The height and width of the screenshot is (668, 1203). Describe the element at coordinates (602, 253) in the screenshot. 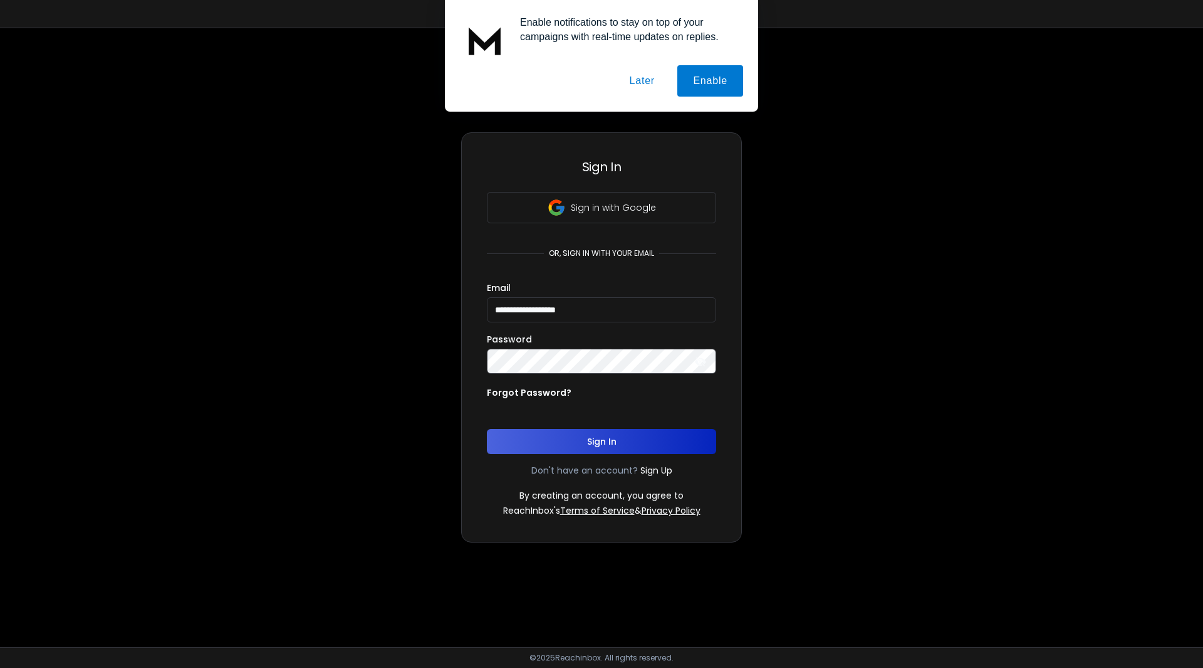

I see `p: or, sign in with your email` at that location.